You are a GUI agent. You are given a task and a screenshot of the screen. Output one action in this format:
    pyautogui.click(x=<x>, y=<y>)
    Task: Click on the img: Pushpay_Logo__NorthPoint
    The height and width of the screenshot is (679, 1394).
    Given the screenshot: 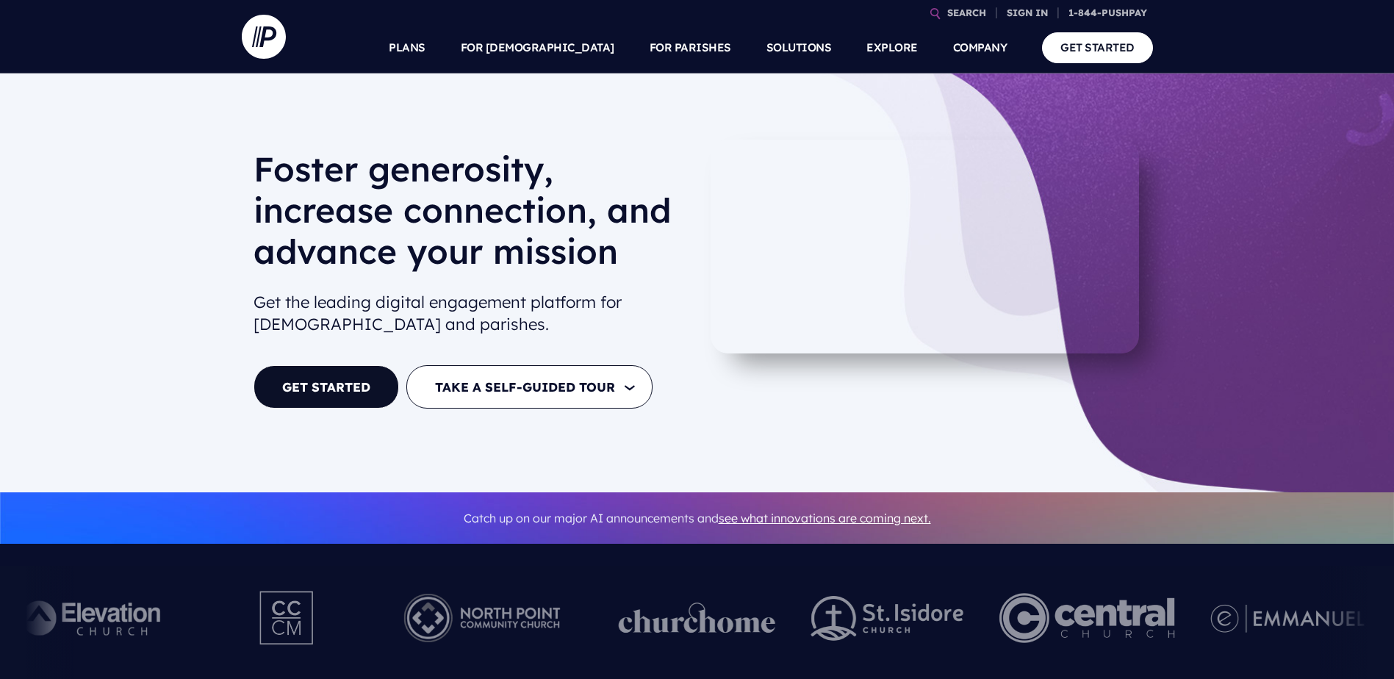 What is the action you would take?
    pyautogui.click(x=482, y=618)
    